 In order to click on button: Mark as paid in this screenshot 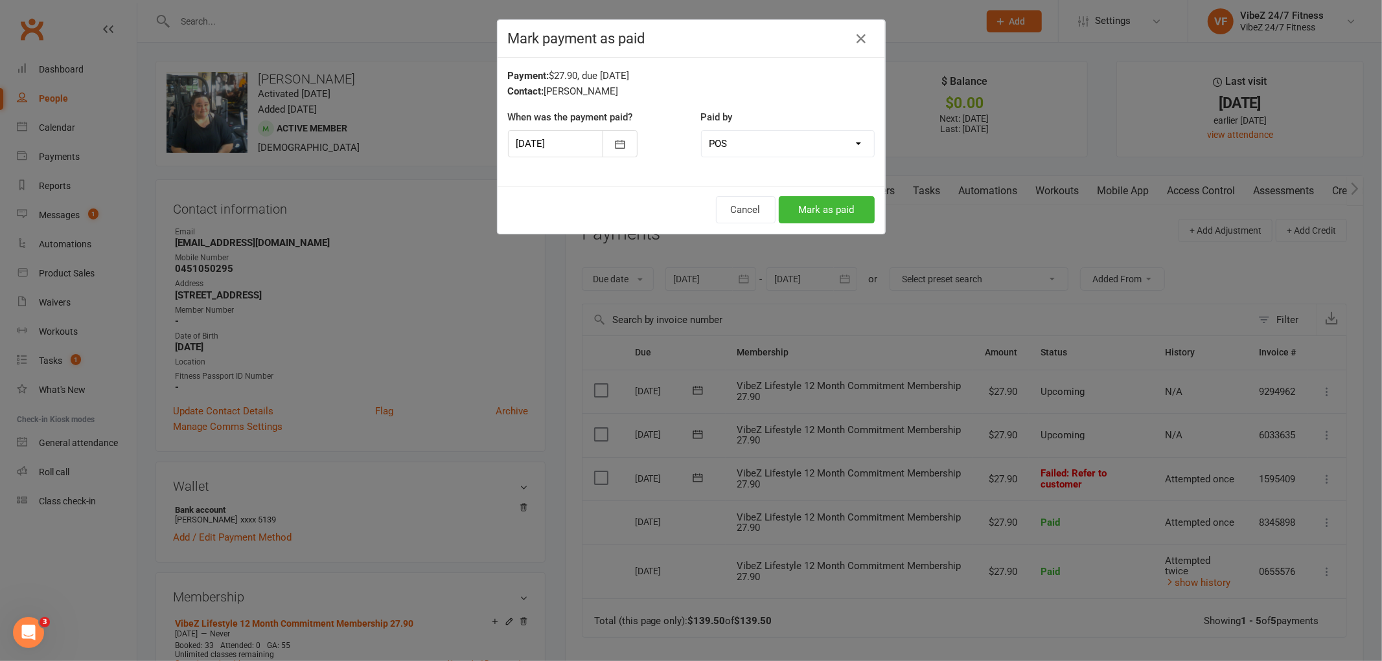, I will do `click(827, 210)`.